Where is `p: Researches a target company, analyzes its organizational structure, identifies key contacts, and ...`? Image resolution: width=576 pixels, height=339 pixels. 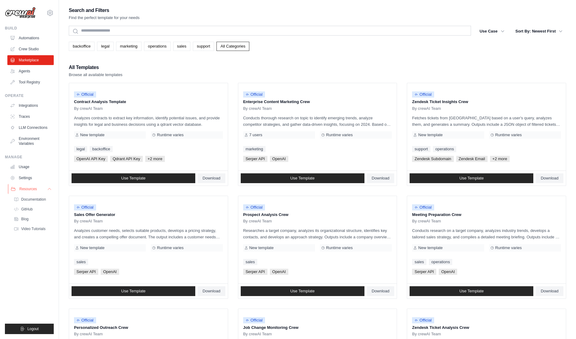
p: Researches a target company, analyzes its organizational structure, identifies key contacts, and ... is located at coordinates (318, 234).